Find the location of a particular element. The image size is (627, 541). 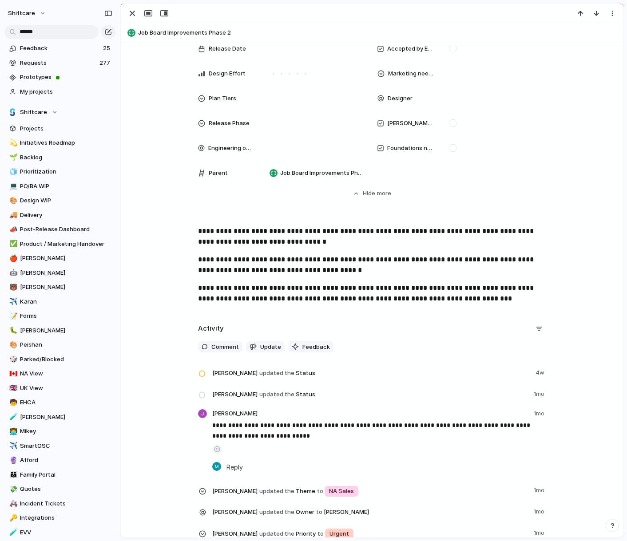

a: 🌱Backlog is located at coordinates (60, 158).